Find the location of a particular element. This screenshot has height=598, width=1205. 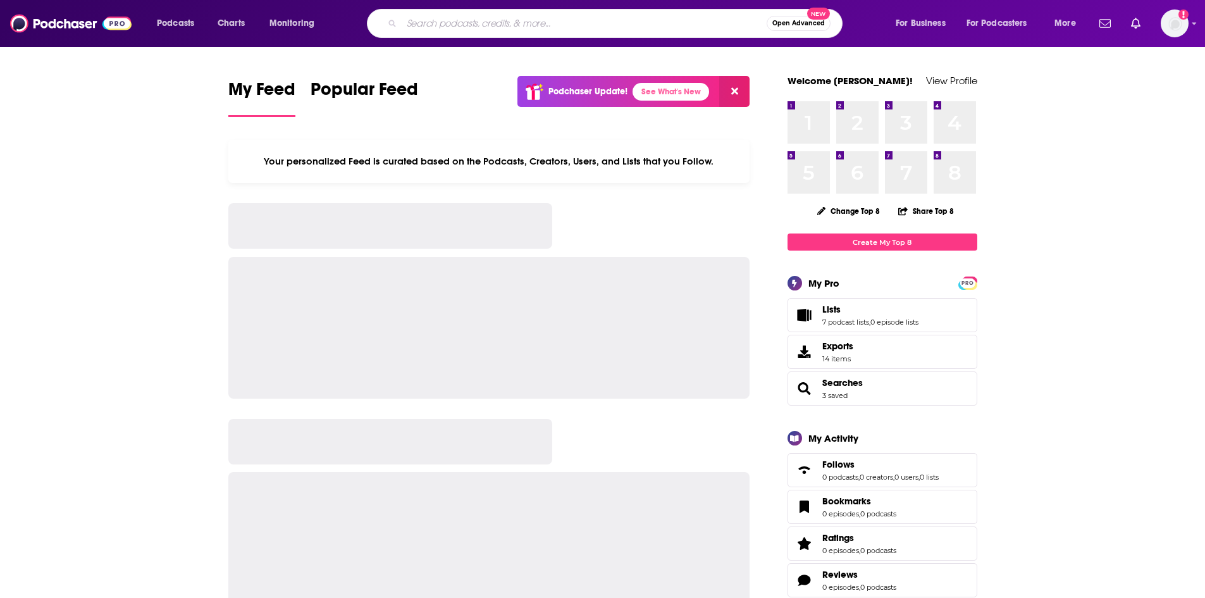

a: 7 podcast lists is located at coordinates (846, 322).